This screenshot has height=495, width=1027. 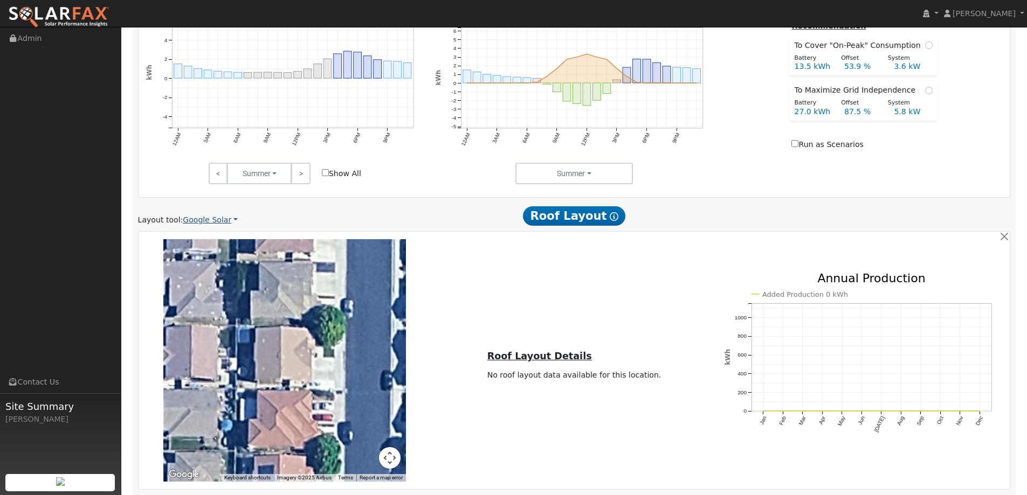 What do you see at coordinates (574, 216) in the screenshot?
I see `span: Roof Layout` at bounding box center [574, 216].